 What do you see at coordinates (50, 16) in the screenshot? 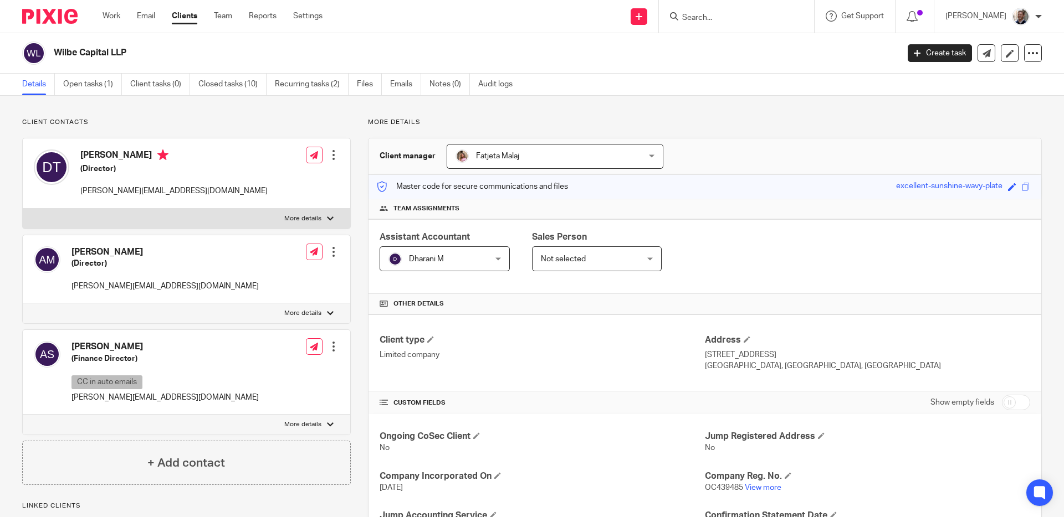
I see `img: Pixie` at bounding box center [50, 16].